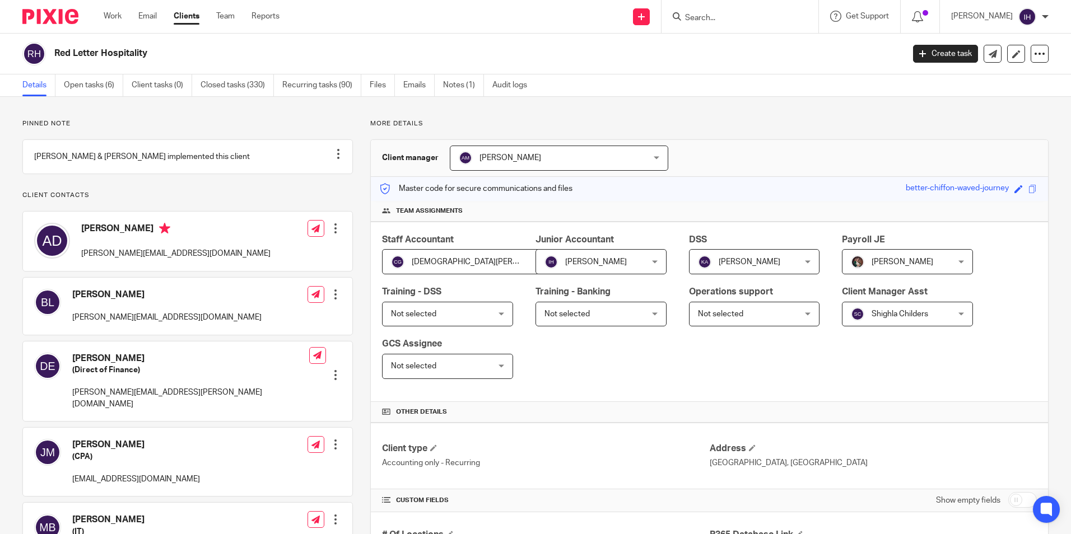 This screenshot has height=534, width=1071. I want to click on a: Emails, so click(419, 85).